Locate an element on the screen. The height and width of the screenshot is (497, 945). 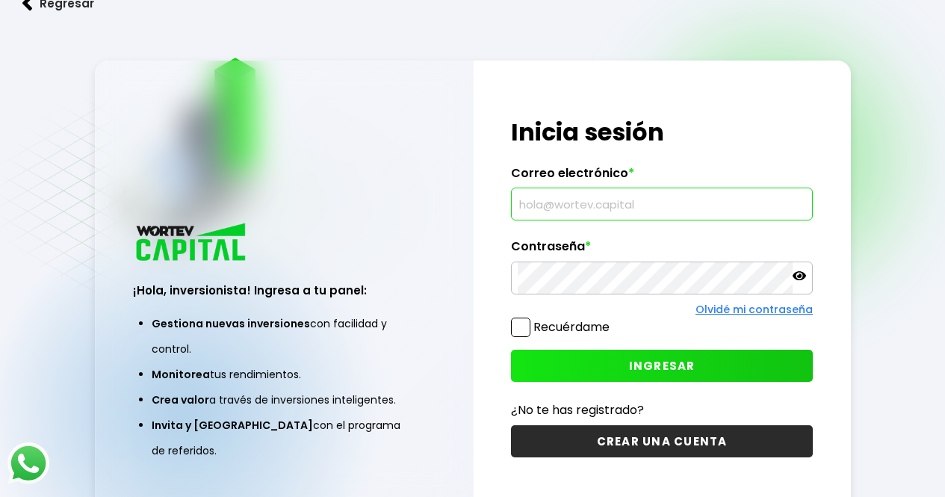
h1: Inicia sesión is located at coordinates (662, 132).